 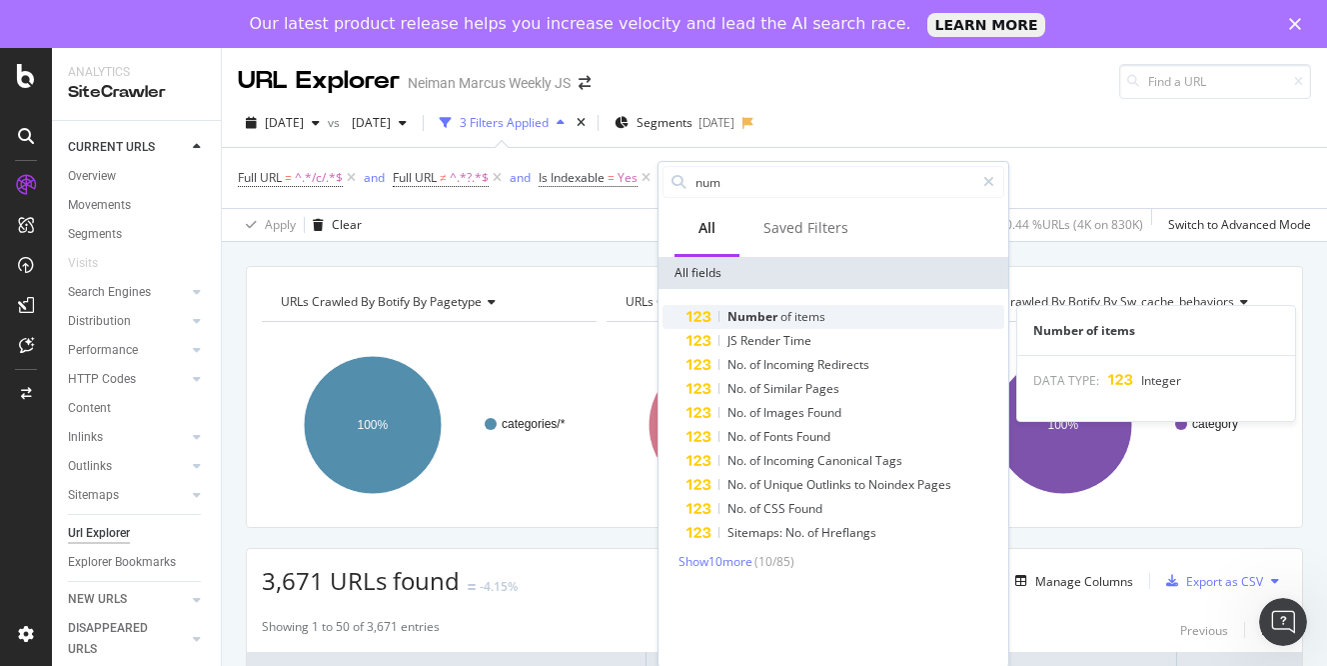 I want to click on a: DISAPPEARED URLS, so click(x=127, y=639).